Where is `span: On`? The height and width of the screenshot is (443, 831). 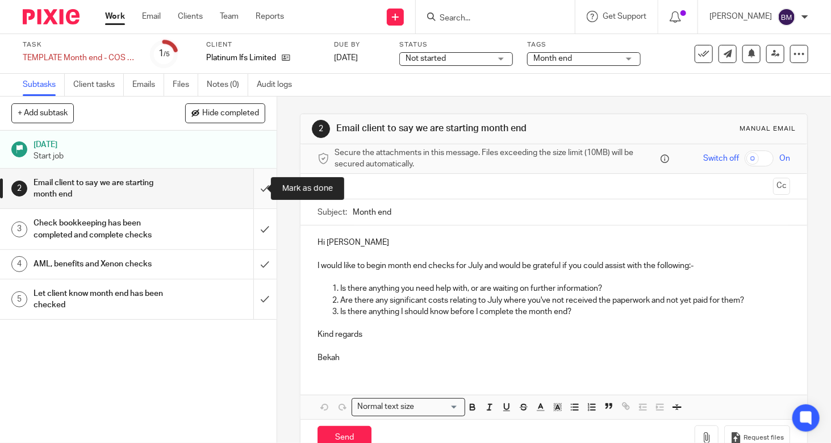 span: On is located at coordinates (784, 158).